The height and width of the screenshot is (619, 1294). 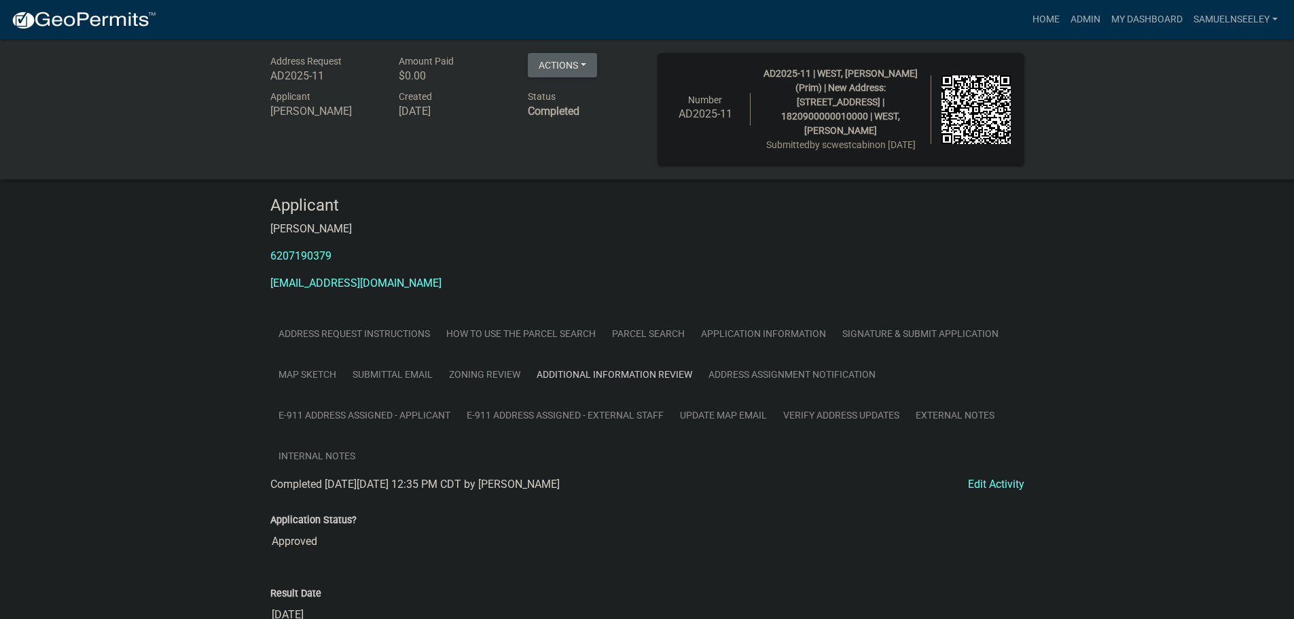 What do you see at coordinates (307, 374) in the screenshot?
I see `a: Map Sketch` at bounding box center [307, 374].